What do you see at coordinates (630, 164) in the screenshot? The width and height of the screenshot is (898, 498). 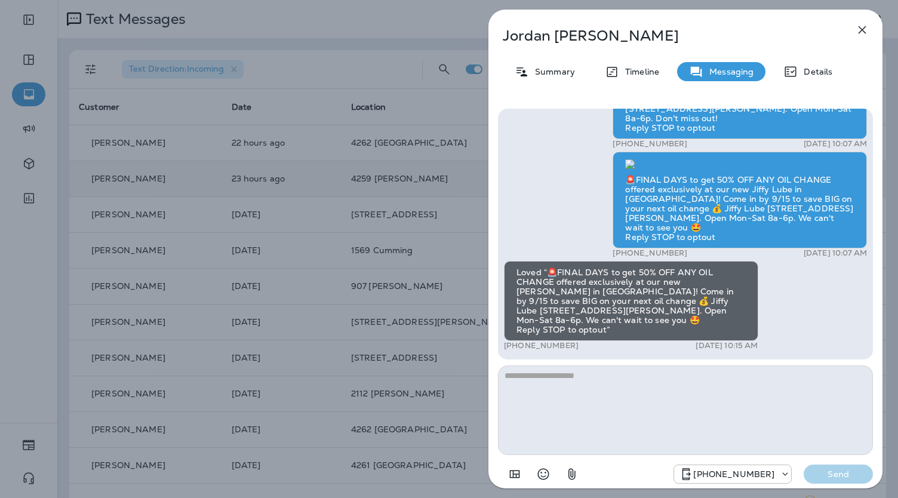 I see `img: twilio-download` at bounding box center [630, 164].